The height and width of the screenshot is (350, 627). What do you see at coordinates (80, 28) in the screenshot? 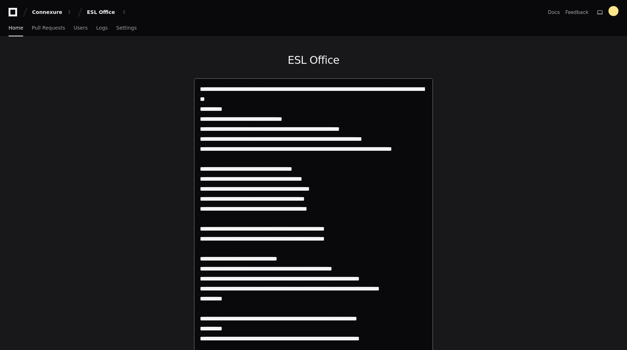
I see `a: Users` at bounding box center [80, 28].